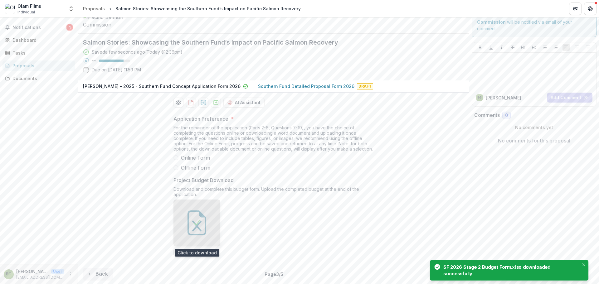 This screenshot has width=599, height=284. Describe the element at coordinates (523, 47) in the screenshot. I see `button: Heading 1` at that location.